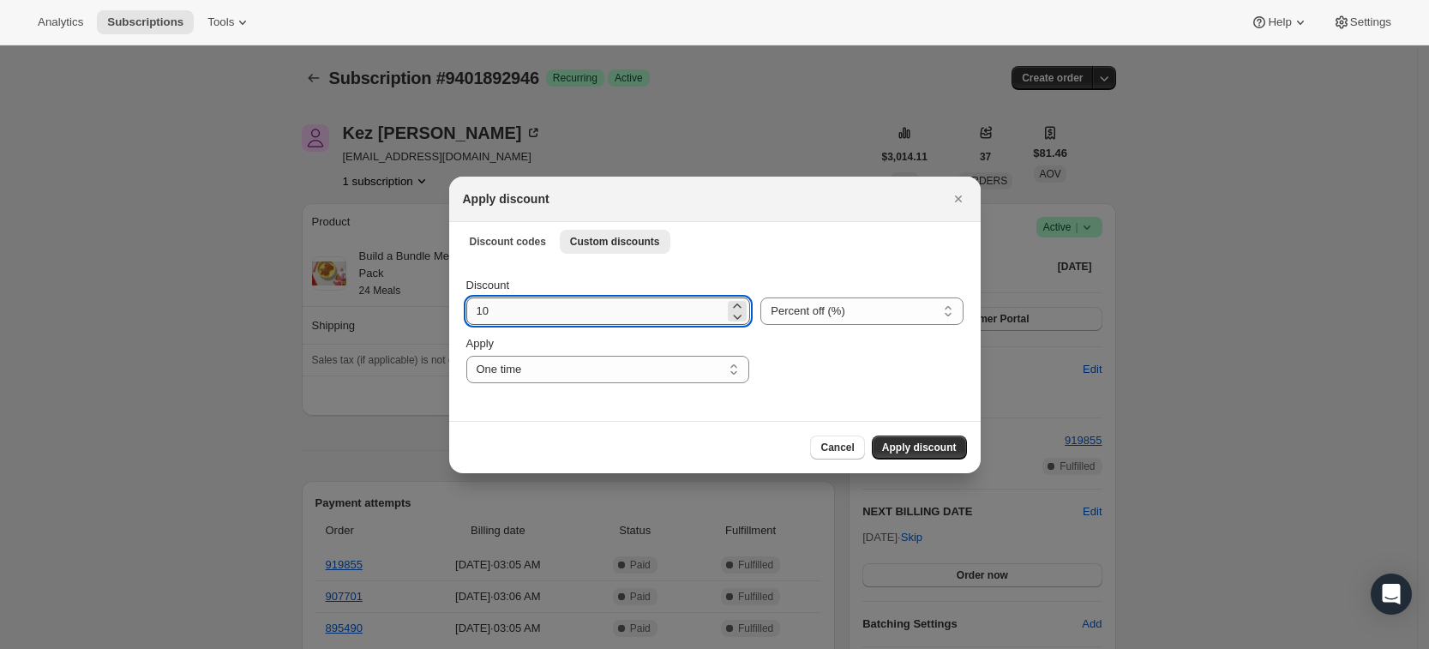 The height and width of the screenshot is (649, 1429). Describe the element at coordinates (145, 22) in the screenshot. I see `button: Subscriptions` at that location.